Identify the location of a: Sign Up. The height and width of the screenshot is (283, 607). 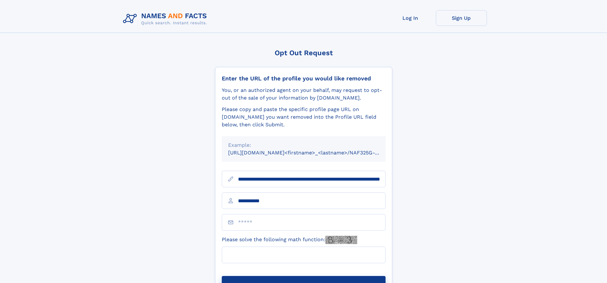
(462, 18).